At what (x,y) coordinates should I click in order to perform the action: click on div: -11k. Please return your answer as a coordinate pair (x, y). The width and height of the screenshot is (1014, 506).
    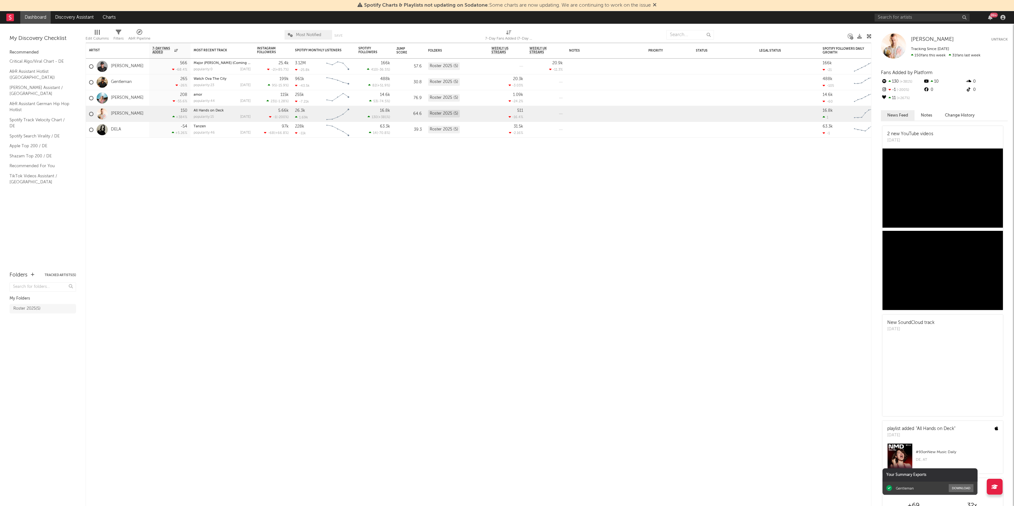
    Looking at the image, I should click on (300, 133).